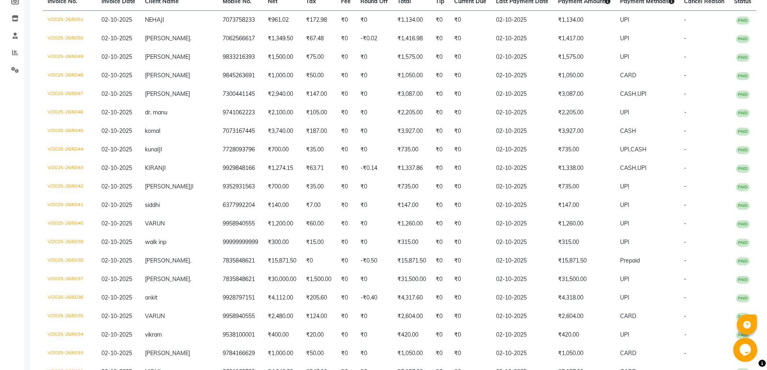  I want to click on span: PAID, so click(742, 261).